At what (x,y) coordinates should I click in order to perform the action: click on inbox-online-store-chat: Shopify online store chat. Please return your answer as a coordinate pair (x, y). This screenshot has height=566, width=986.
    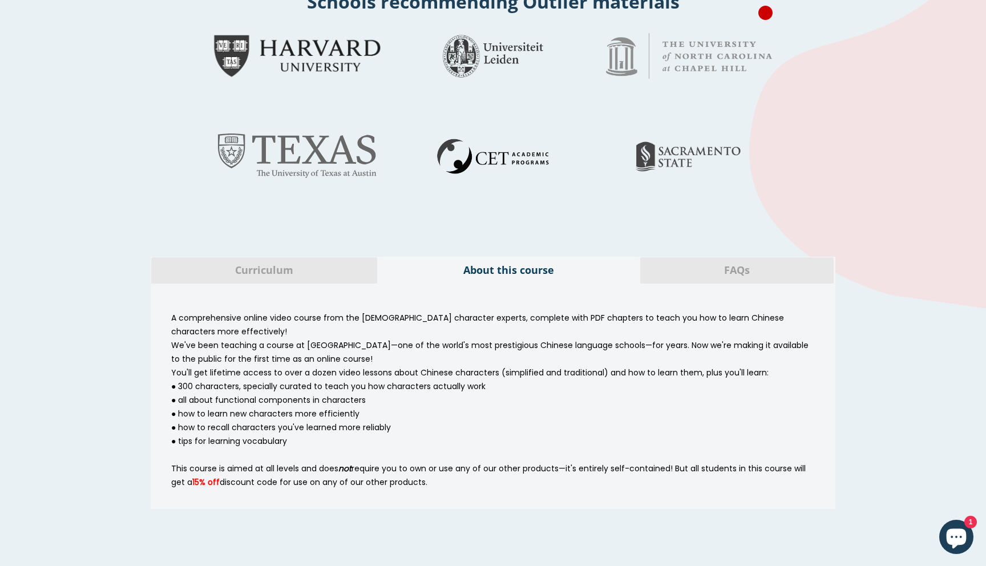
    Looking at the image, I should click on (956, 538).